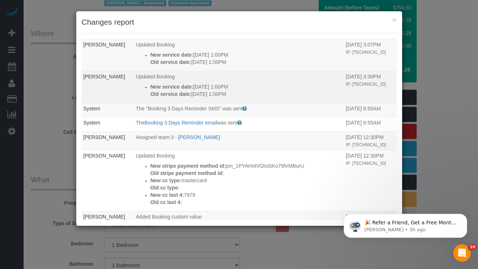 Image resolution: width=478 pixels, height=269 pixels. Describe the element at coordinates (187, 173) in the screenshot. I see `strong: Old stripe payment method id:` at that location.